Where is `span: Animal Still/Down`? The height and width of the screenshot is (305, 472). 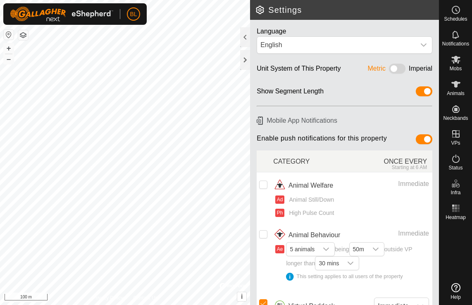
span: Animal Still/Down is located at coordinates (310, 199).